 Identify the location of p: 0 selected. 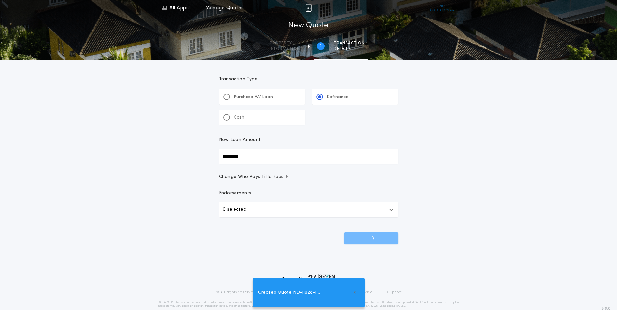
(235, 210).